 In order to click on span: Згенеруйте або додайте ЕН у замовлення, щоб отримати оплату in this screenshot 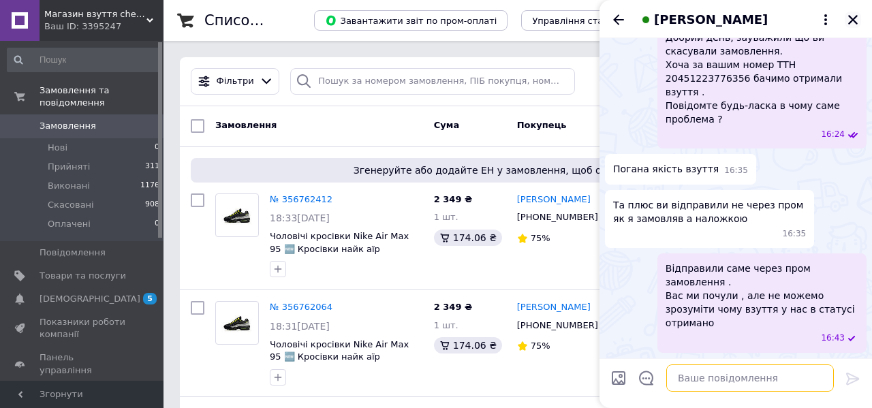, I will do `click(518, 170)`.